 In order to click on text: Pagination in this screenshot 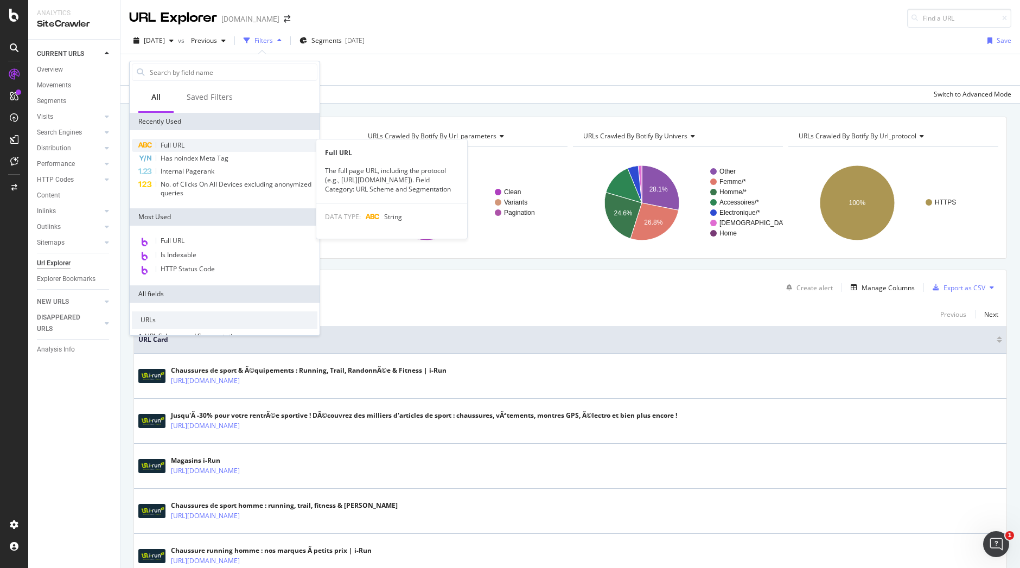, I will do `click(519, 213)`.